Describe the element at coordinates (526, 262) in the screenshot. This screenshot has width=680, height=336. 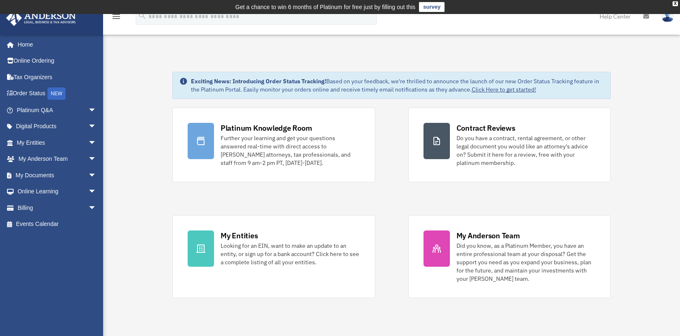
I see `div: Did you know, as a Platinum Member, you have an entire professional team at your disposal? Get th...` at that location.